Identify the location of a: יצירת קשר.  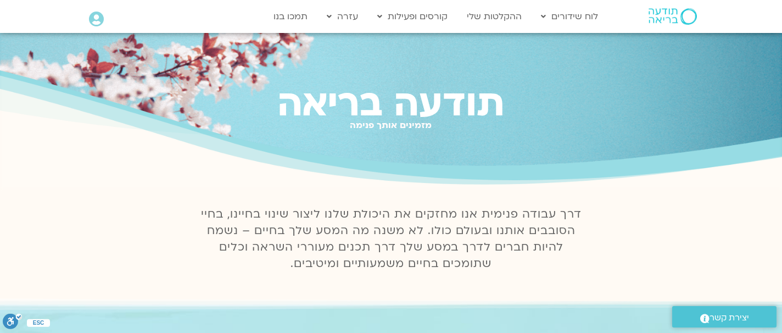
(724, 316).